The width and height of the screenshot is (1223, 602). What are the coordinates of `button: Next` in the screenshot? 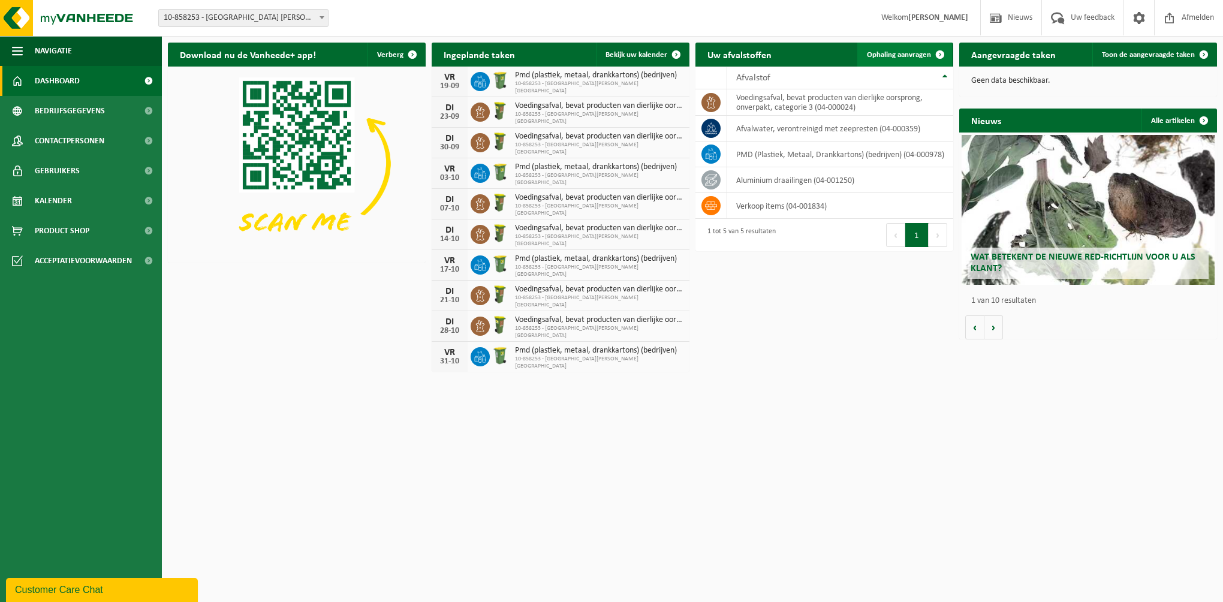 It's located at (938, 235).